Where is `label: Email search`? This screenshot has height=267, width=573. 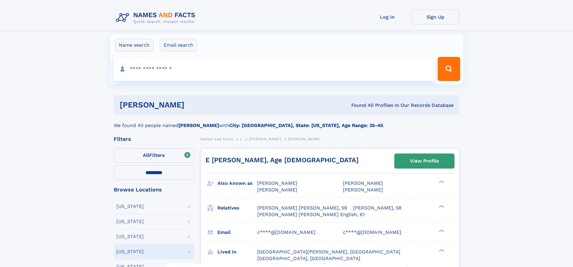 label: Email search is located at coordinates (178, 45).